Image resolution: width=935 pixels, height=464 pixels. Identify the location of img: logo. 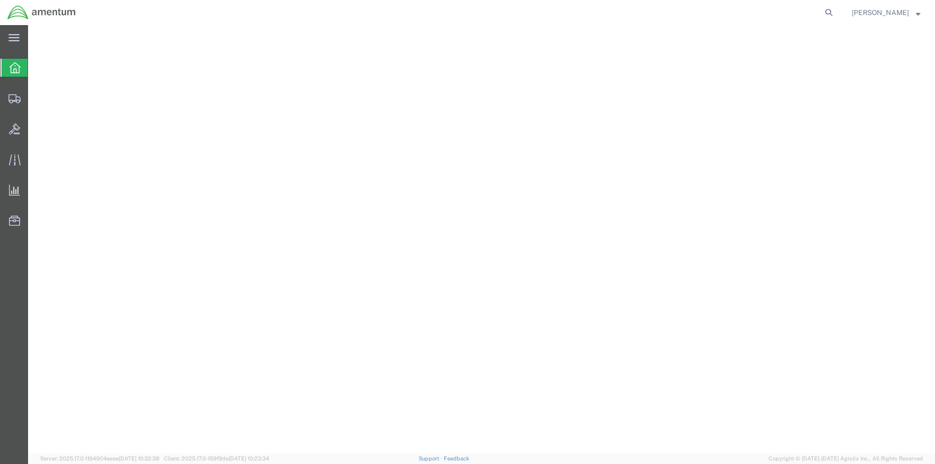
(42, 13).